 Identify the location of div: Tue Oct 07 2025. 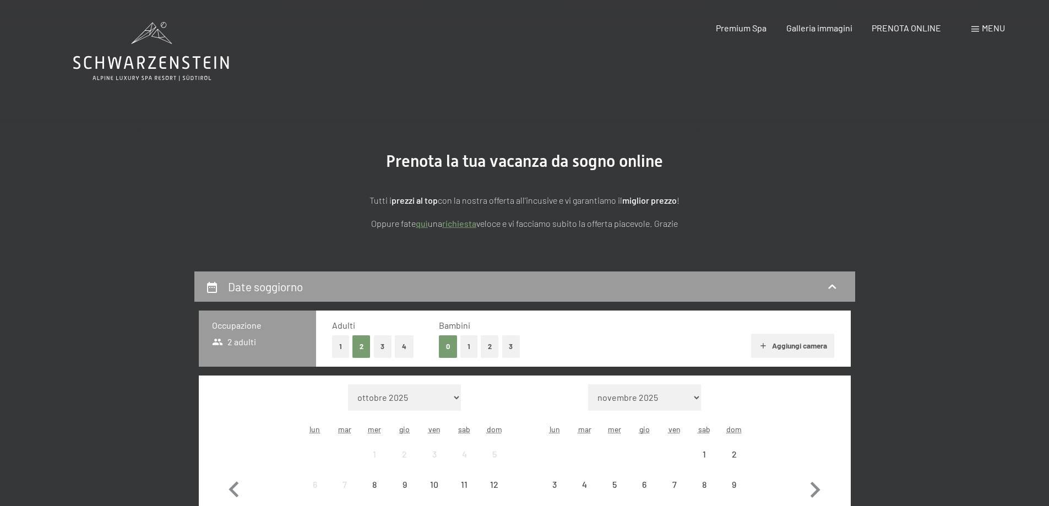
(345, 484).